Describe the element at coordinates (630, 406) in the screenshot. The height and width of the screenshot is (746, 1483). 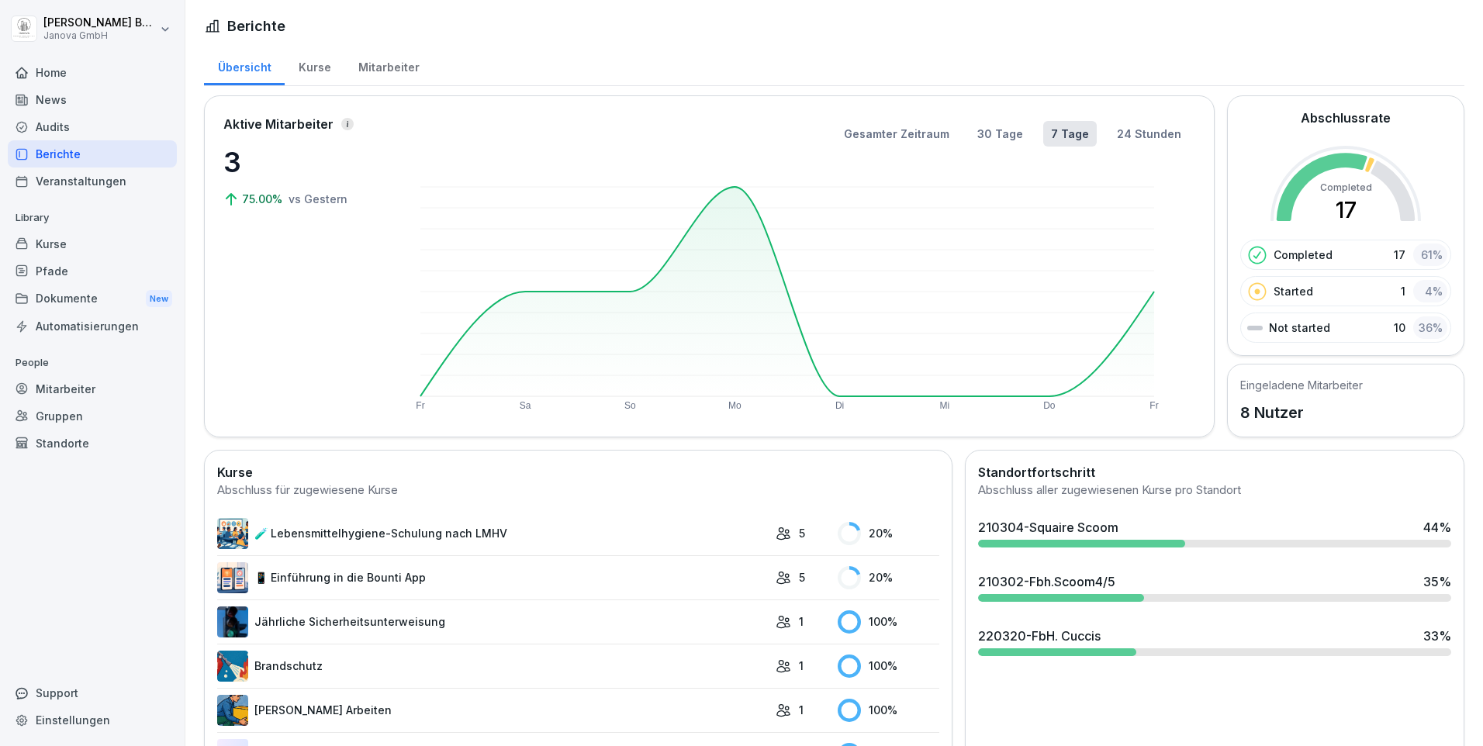
I see `text: So` at that location.